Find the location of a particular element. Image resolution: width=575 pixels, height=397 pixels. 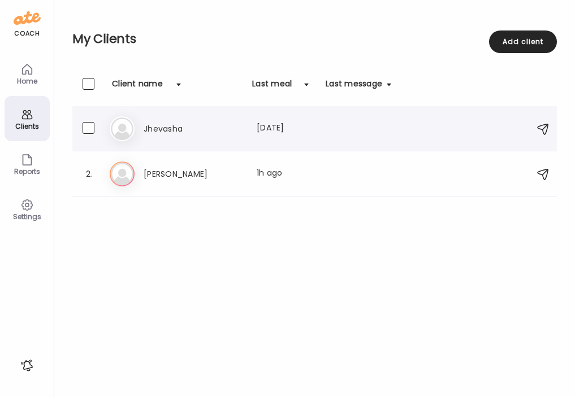

div: Home is located at coordinates (27, 81).